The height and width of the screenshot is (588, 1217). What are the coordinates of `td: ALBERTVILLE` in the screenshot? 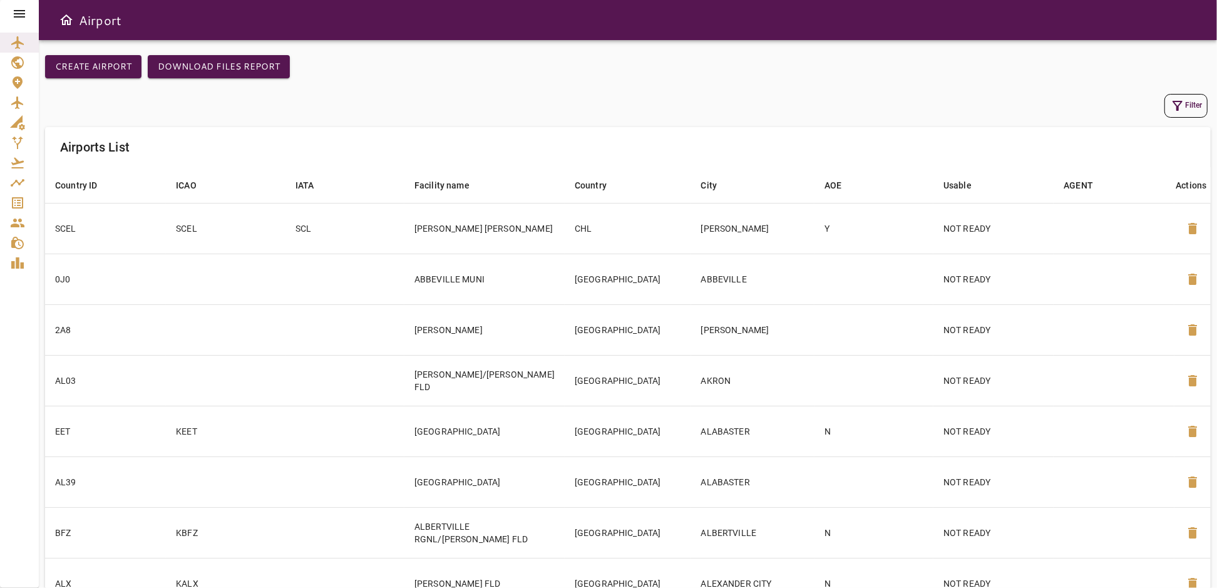 It's located at (753, 532).